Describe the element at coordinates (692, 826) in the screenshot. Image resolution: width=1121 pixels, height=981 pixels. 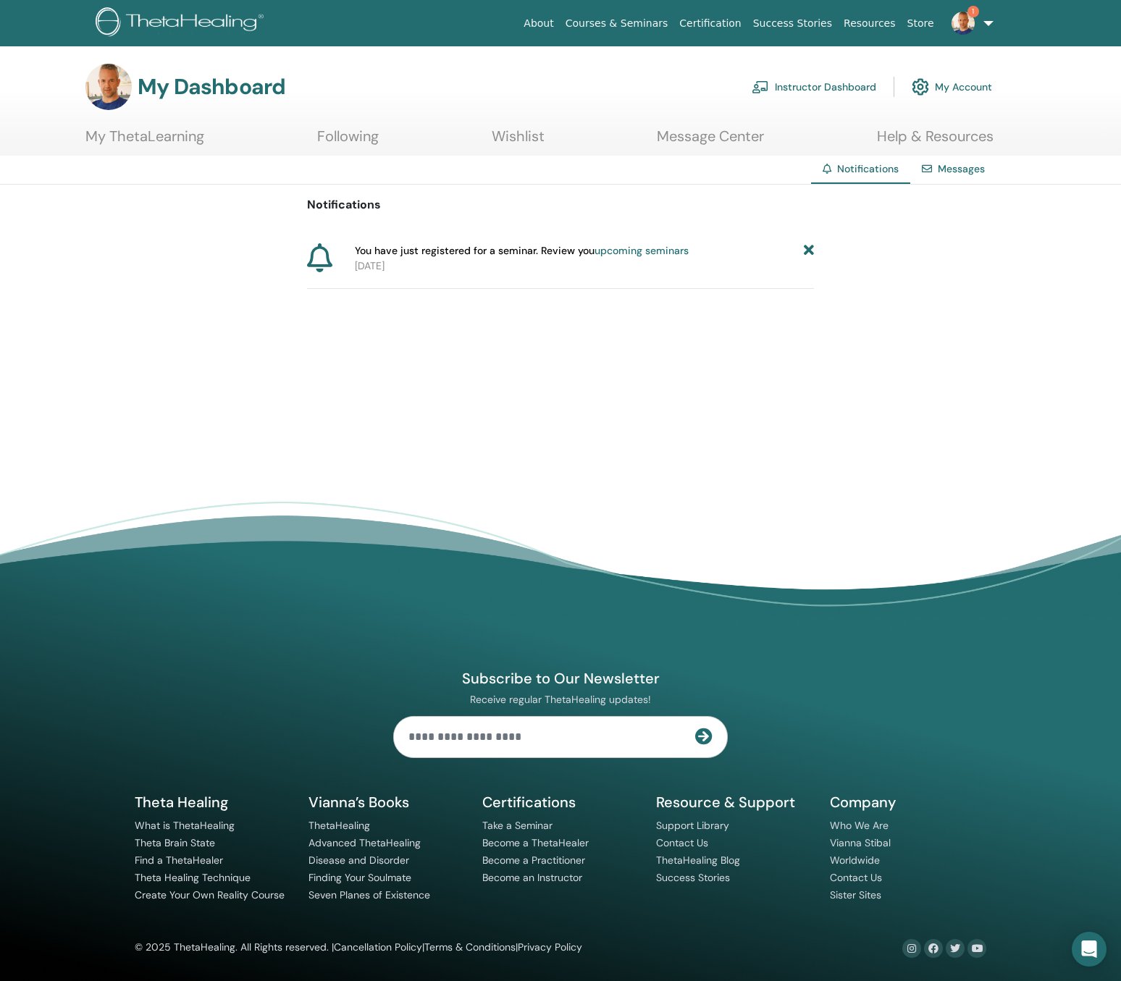
I see `a: Support Library` at that location.